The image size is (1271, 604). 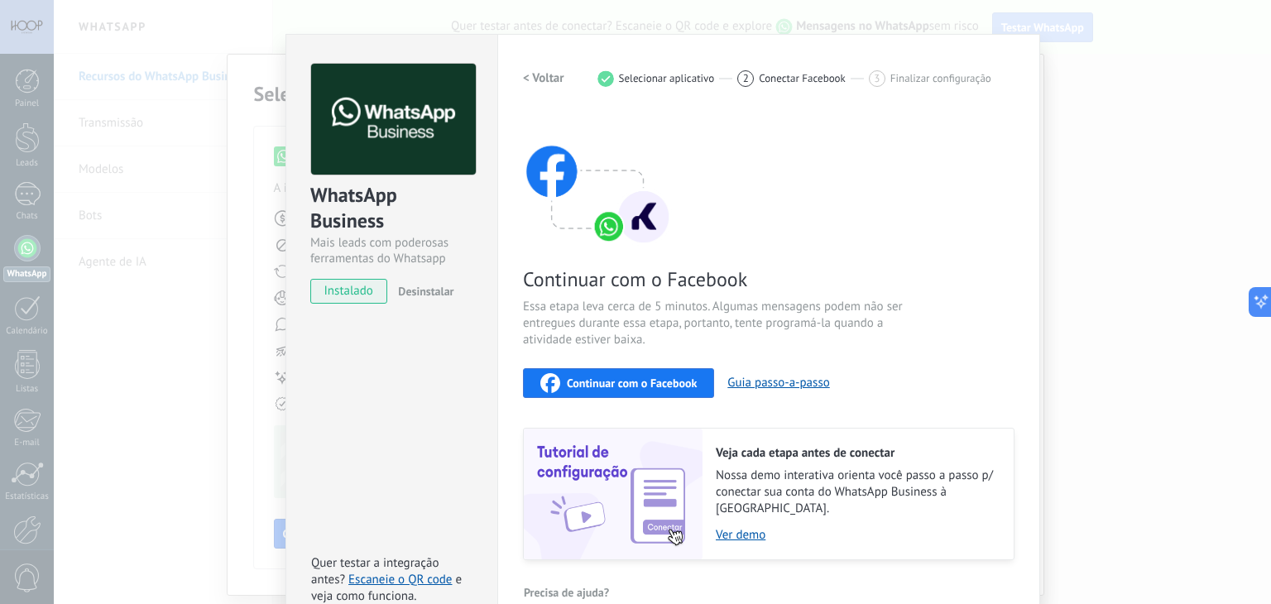 What do you see at coordinates (746, 78) in the screenshot?
I see `span: 2` at bounding box center [746, 78].